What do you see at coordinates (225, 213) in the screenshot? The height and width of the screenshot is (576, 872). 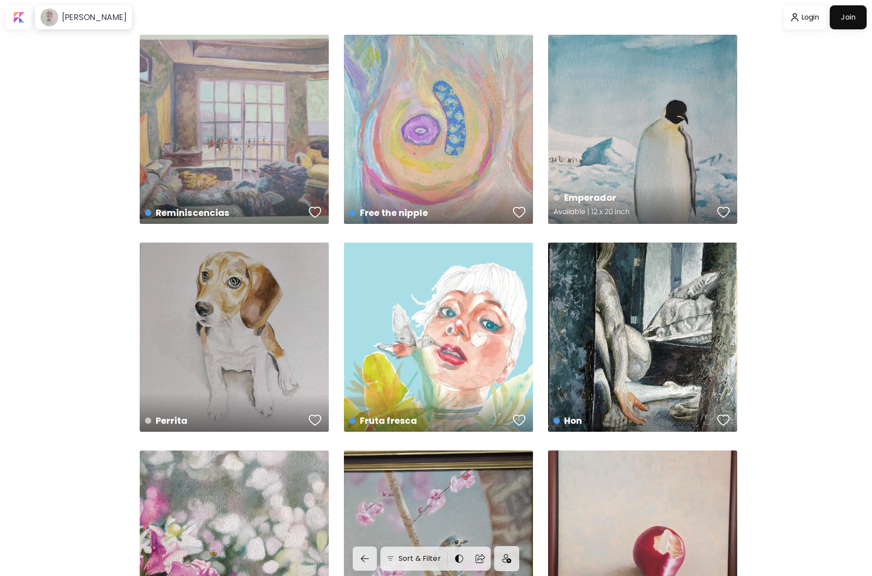 I see `h4: Reminiscencias` at bounding box center [225, 213].